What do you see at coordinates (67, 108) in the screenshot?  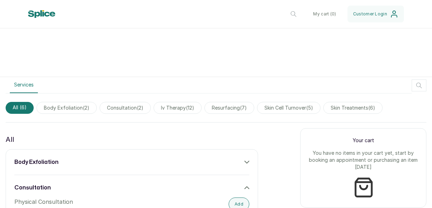 I see `span: body exfoliation(2)` at bounding box center [67, 108].